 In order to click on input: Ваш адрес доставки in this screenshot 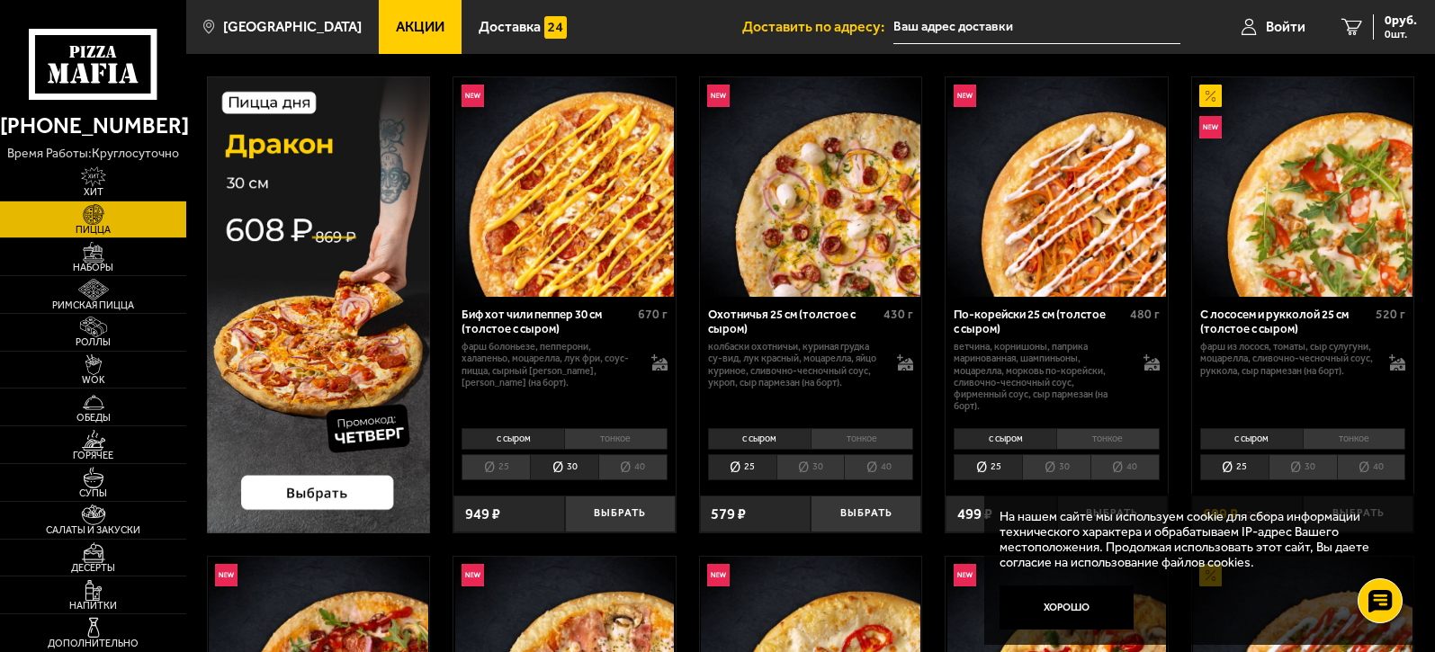, I will do `click(1036, 27)`.